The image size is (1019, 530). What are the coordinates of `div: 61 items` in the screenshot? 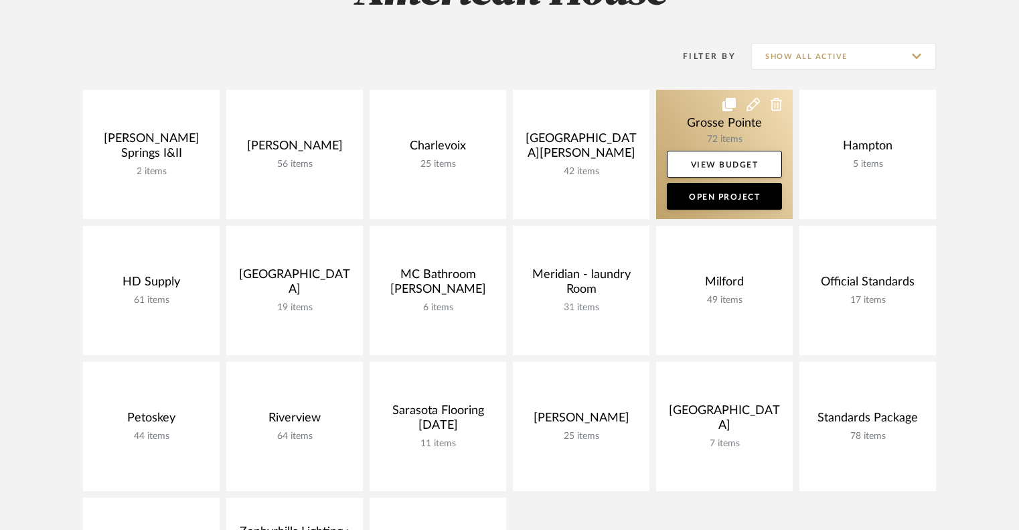 It's located at (151, 300).